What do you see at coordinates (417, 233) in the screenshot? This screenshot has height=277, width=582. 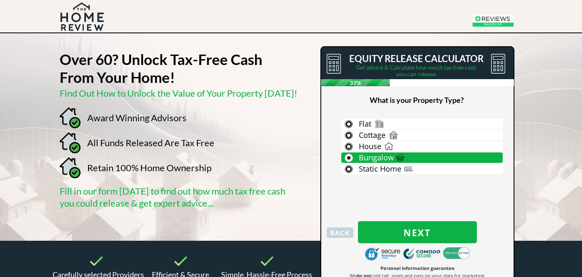 I see `span: Next` at bounding box center [417, 233].